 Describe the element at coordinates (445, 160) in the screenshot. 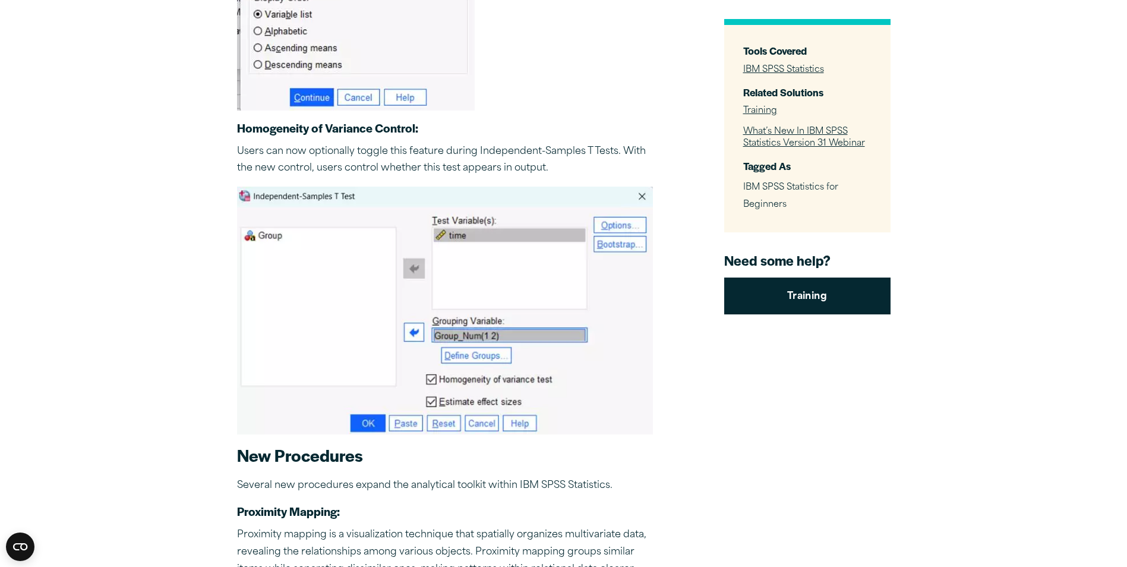

I see `p: Users can now optionally toggle this feature during Independent-Samples T Tests. With the new con...` at that location.